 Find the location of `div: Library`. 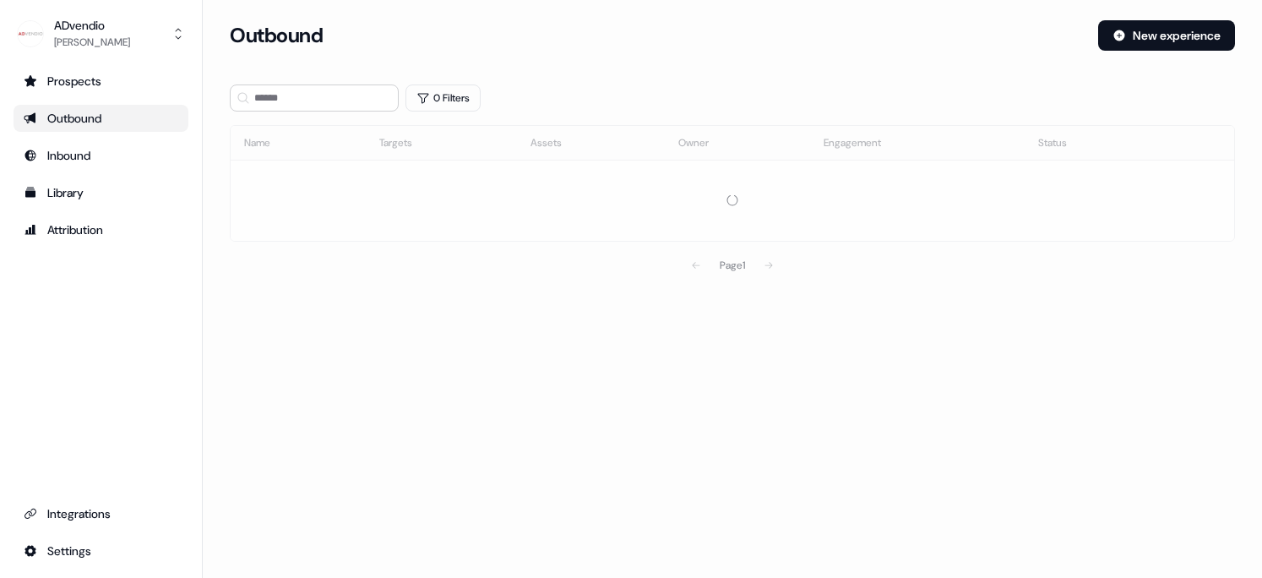

div: Library is located at coordinates (101, 193).